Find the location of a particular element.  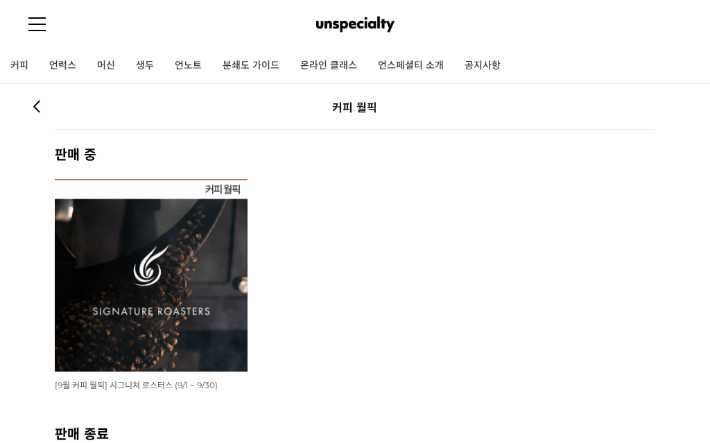

img: [9월 커피 월픽] 시그니쳐 로스터스 (9/1 ~ 9/30) is located at coordinates (151, 275).